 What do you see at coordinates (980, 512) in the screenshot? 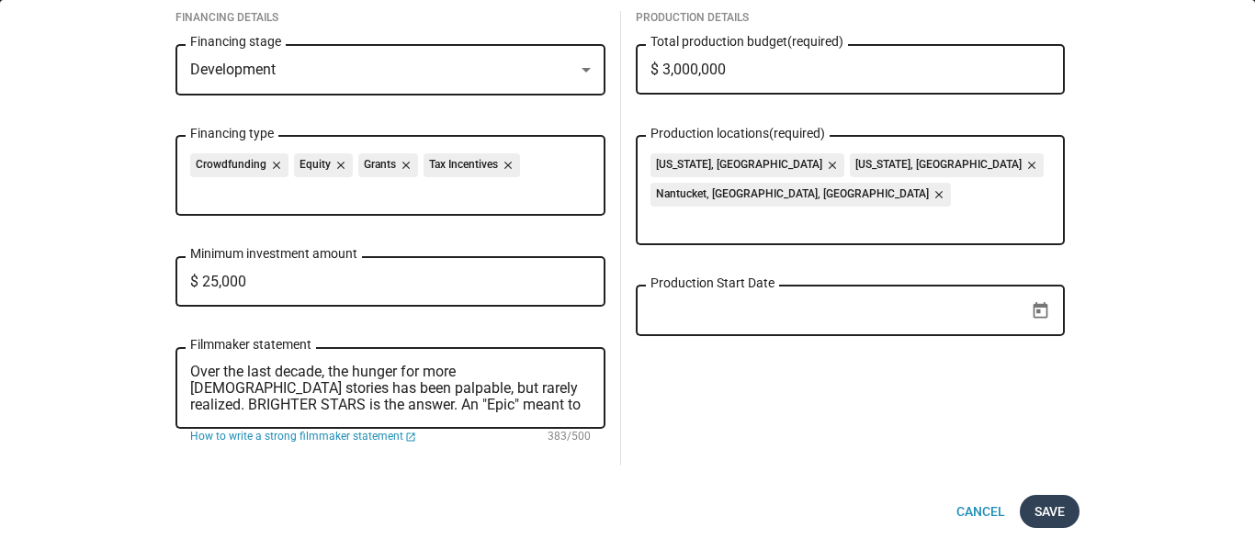
I see `span: Cancel` at bounding box center [980, 512].